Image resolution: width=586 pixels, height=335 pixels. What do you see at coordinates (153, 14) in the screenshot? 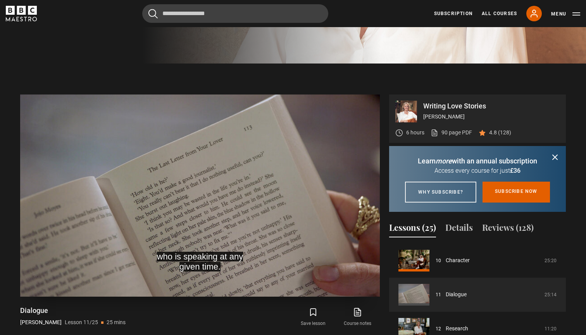
I see `button: Submit the search query` at bounding box center [153, 14].